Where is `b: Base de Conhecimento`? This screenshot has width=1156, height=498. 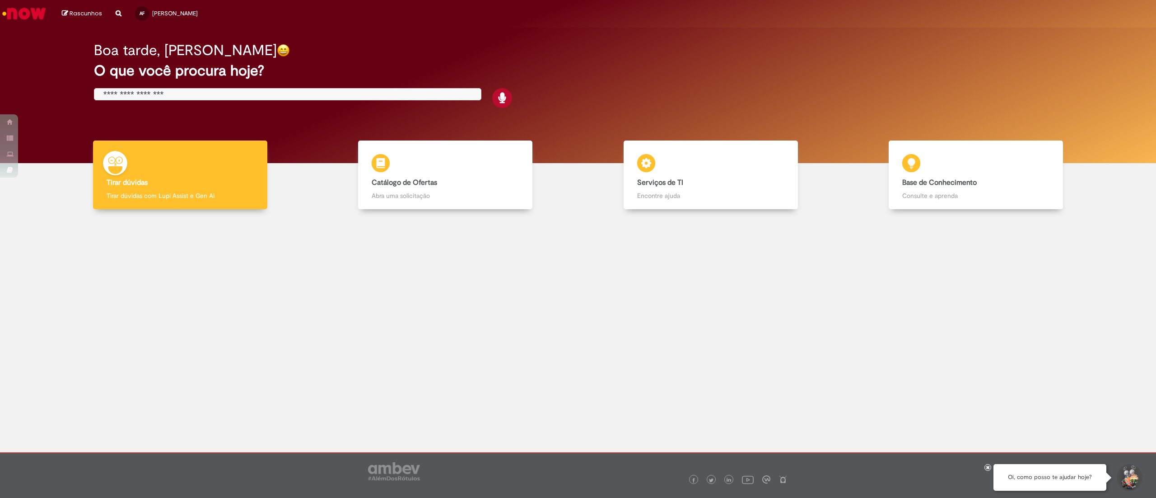
b: Base de Conhecimento is located at coordinates (940, 183).